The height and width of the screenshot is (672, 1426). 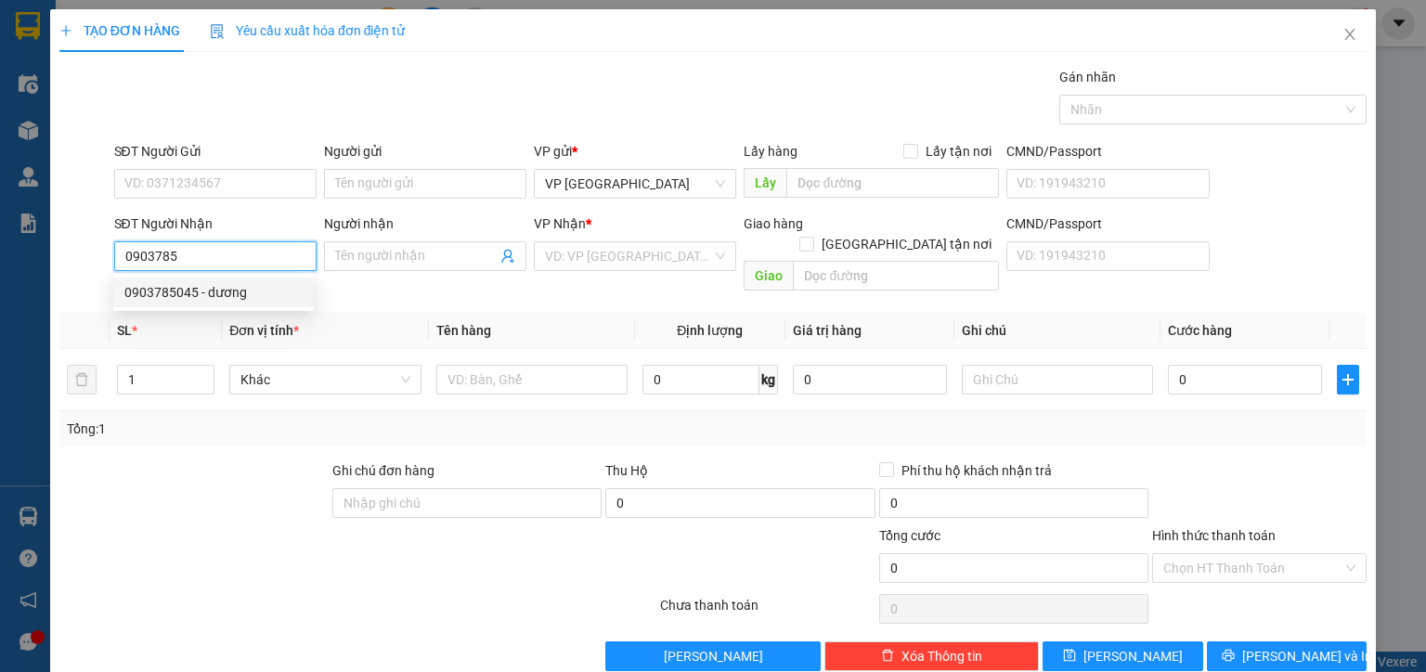 I want to click on span: Tên hàng, so click(x=463, y=331).